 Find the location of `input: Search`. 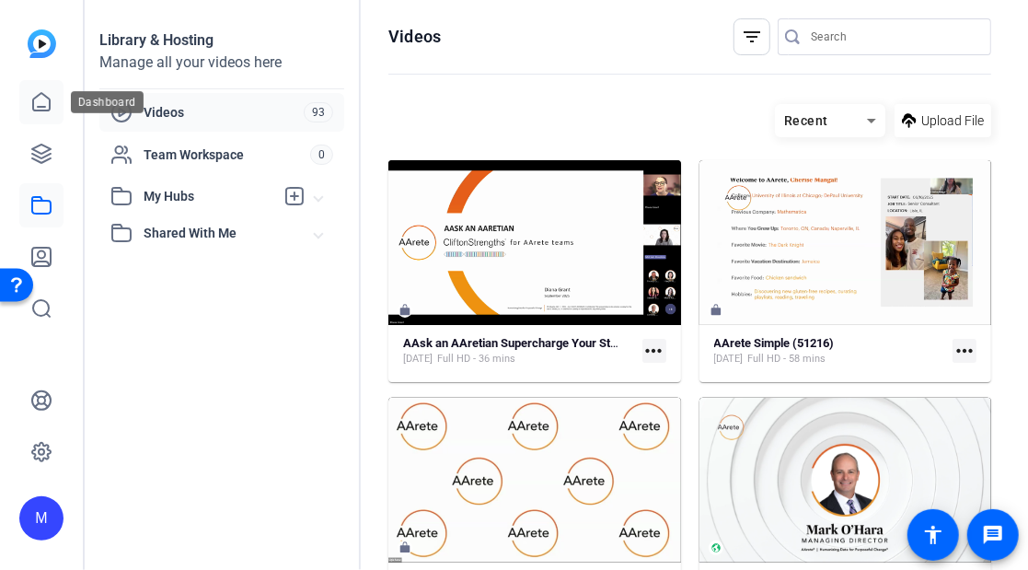

input: Search is located at coordinates (894, 37).